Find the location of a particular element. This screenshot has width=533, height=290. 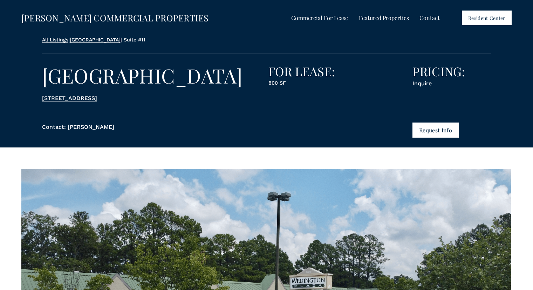

a: Contact is located at coordinates (430, 18).